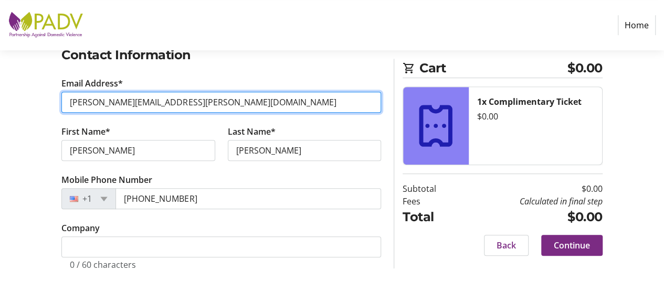 Image resolution: width=664 pixels, height=293 pixels. I want to click on label: Email Address*, so click(92, 83).